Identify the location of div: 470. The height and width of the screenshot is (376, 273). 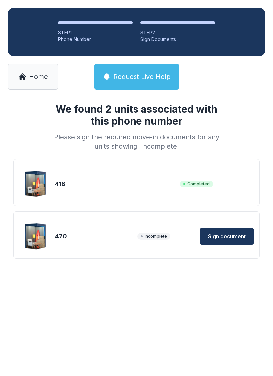
(95, 236).